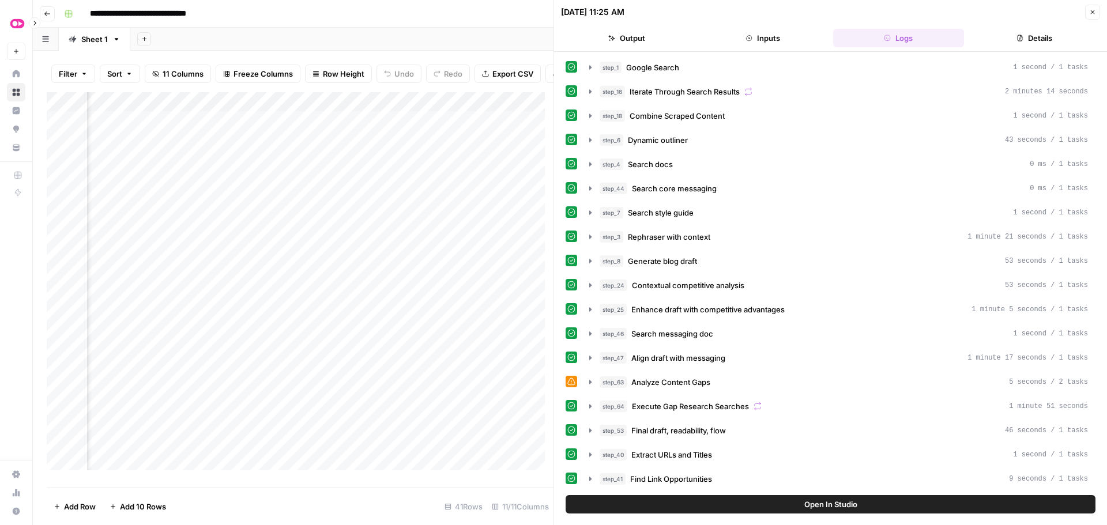 The height and width of the screenshot is (525, 1107). Describe the element at coordinates (838, 140) in the screenshot. I see `button: 43 seconds / 1 tasks` at that location.